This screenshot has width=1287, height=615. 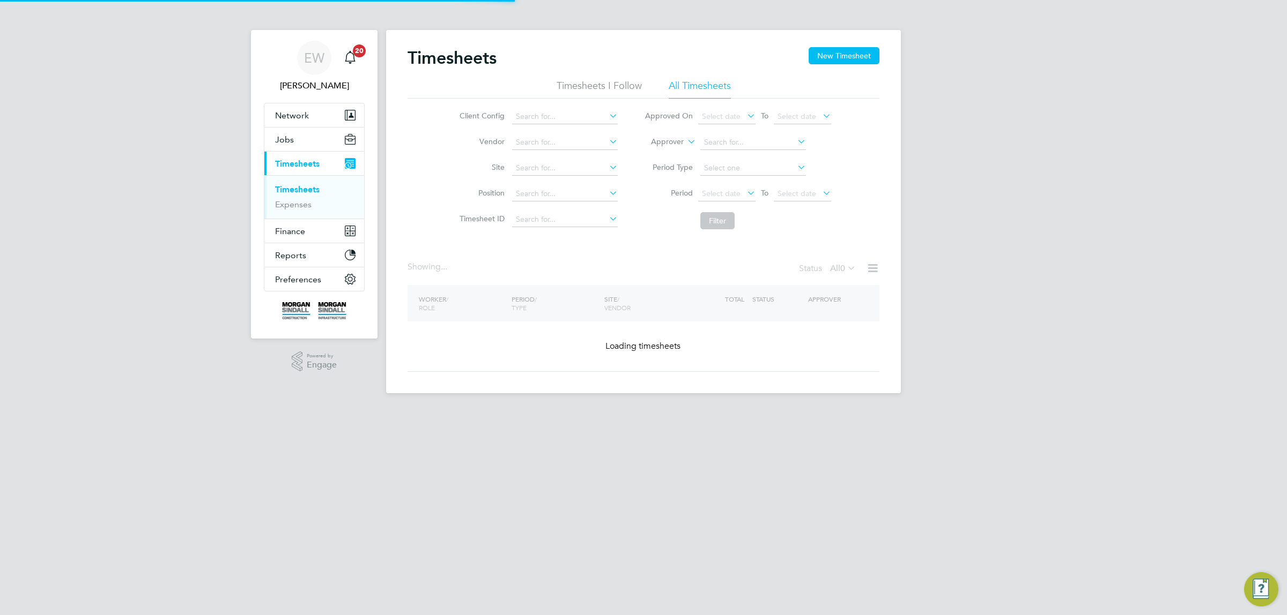 I want to click on label: Period Type, so click(x=669, y=167).